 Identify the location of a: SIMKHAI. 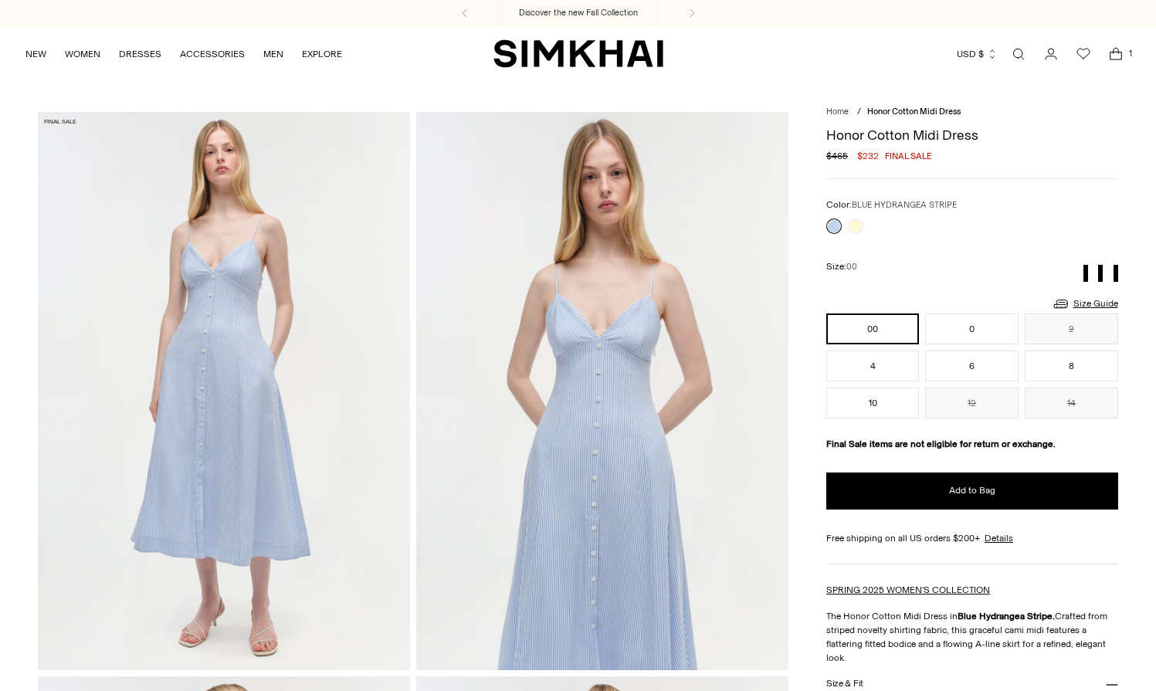
(578, 53).